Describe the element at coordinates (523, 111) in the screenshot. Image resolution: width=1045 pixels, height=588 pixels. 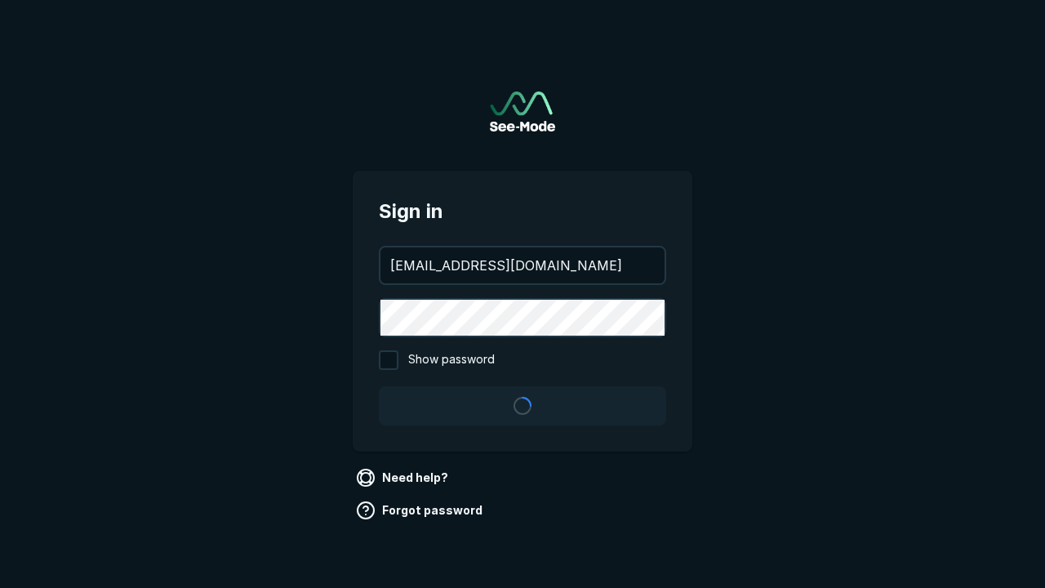
I see `a: Go to sign in` at that location.